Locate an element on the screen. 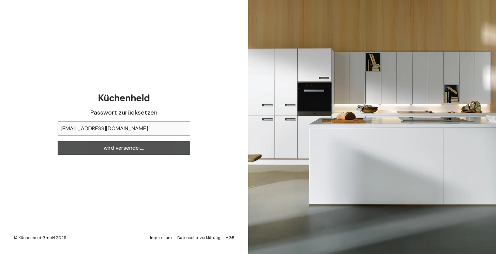 The height and width of the screenshot is (254, 496). img: Kuechenheld logo is located at coordinates (124, 97).